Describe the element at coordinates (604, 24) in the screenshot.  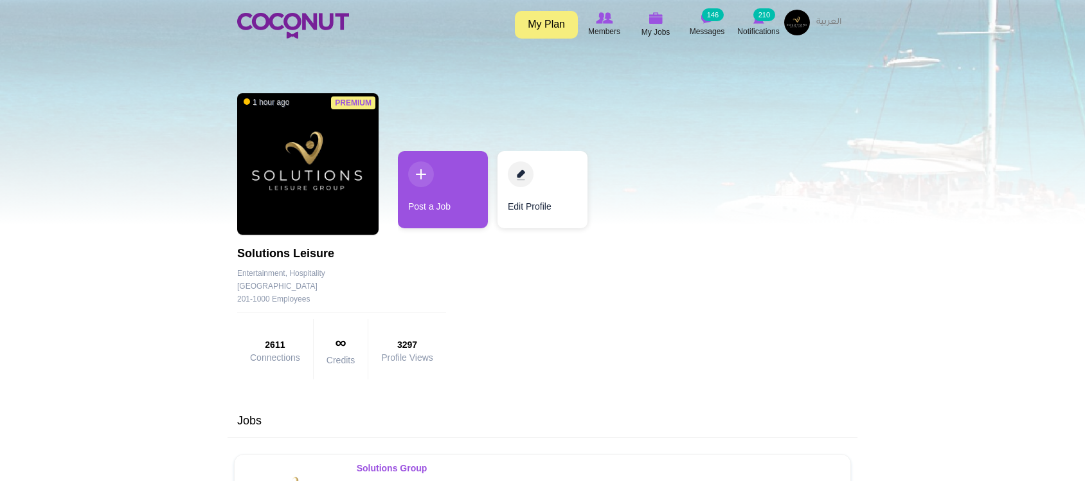
I see `a: Browse Members Members` at that location.